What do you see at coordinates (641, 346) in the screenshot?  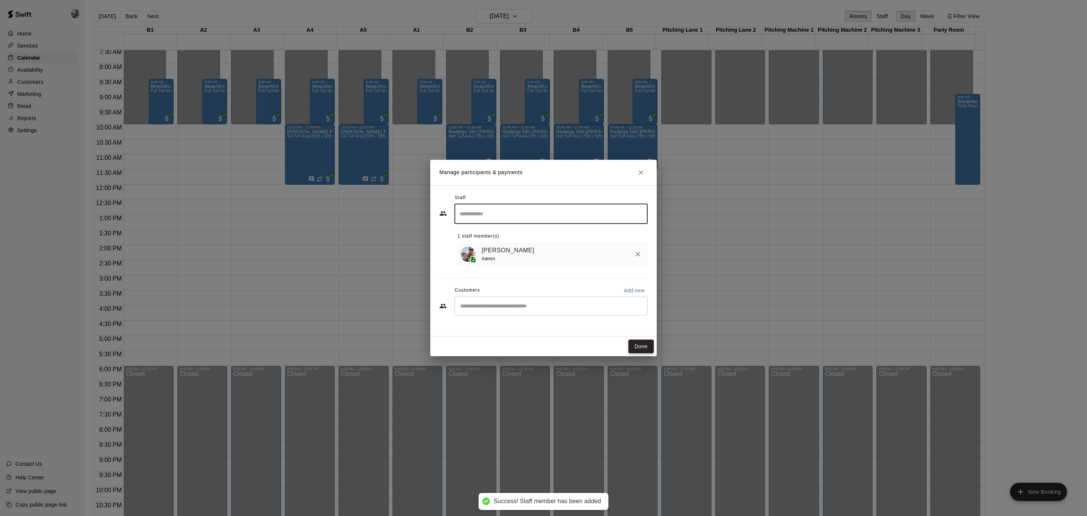 I see `button: Done` at bounding box center [641, 346].